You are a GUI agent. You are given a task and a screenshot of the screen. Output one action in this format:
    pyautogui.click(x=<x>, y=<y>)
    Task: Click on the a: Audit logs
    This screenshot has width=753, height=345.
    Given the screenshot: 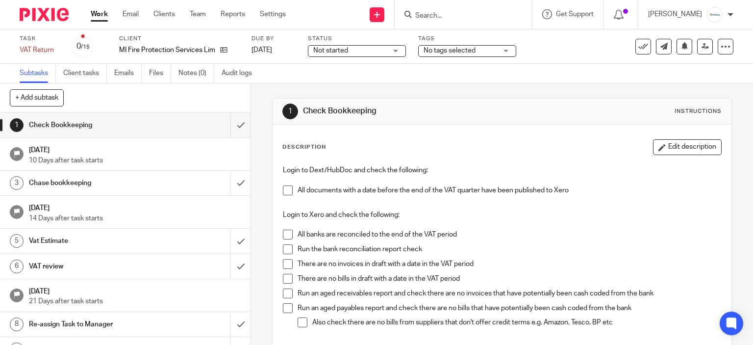 What is the action you would take?
    pyautogui.click(x=240, y=73)
    